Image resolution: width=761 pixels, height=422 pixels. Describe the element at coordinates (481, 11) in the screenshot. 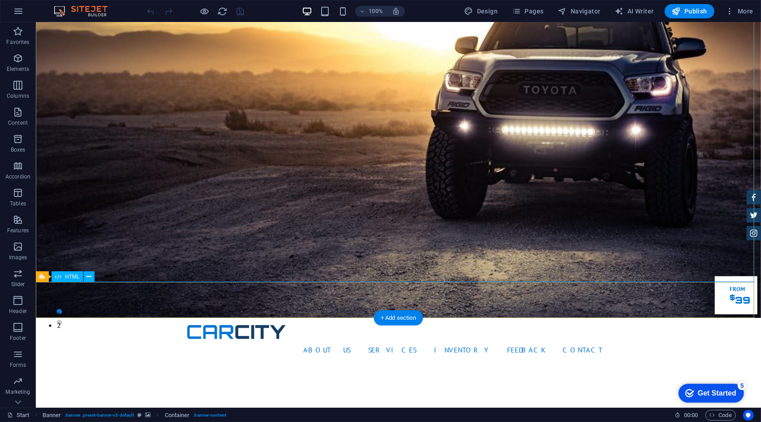

I see `div: Design (Ctrl+Alt+Y)` at that location.